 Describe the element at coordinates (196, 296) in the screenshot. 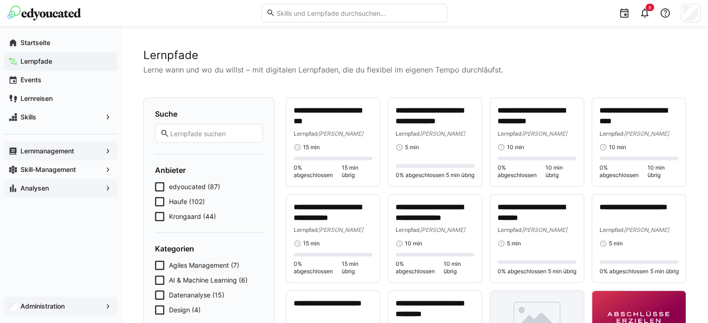

I see `span: Datenanalyse (15)` at that location.